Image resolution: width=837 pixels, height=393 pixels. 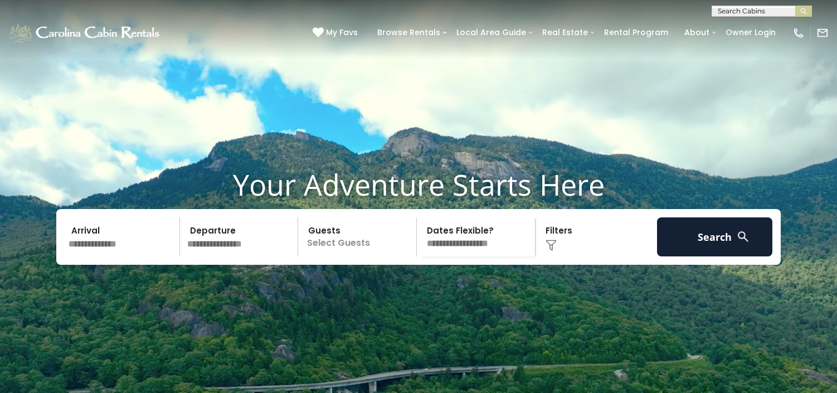 I want to click on a: Rental Program, so click(x=636, y=32).